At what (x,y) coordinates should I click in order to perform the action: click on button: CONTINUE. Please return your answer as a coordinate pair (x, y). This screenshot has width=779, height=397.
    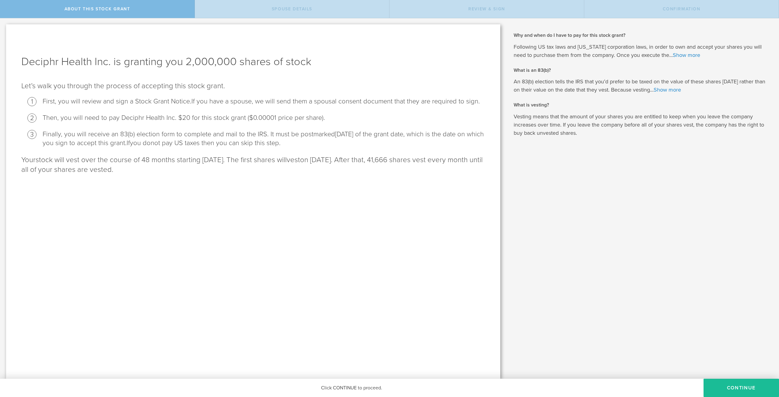
    Looking at the image, I should click on (741, 388).